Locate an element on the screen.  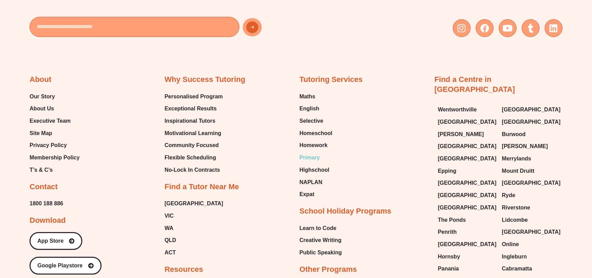
a: Motivational Learning is located at coordinates (194, 133).